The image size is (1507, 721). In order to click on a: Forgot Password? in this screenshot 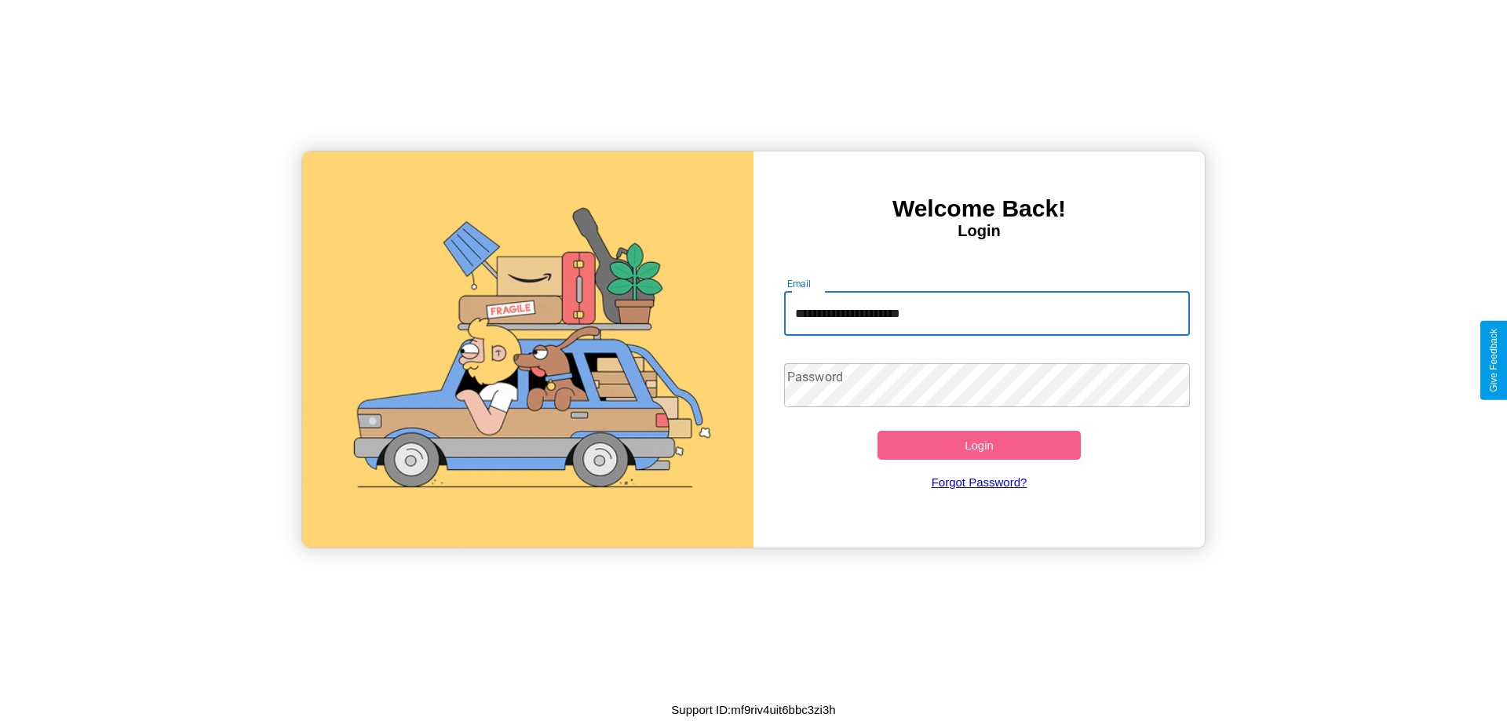, I will do `click(980, 482)`.